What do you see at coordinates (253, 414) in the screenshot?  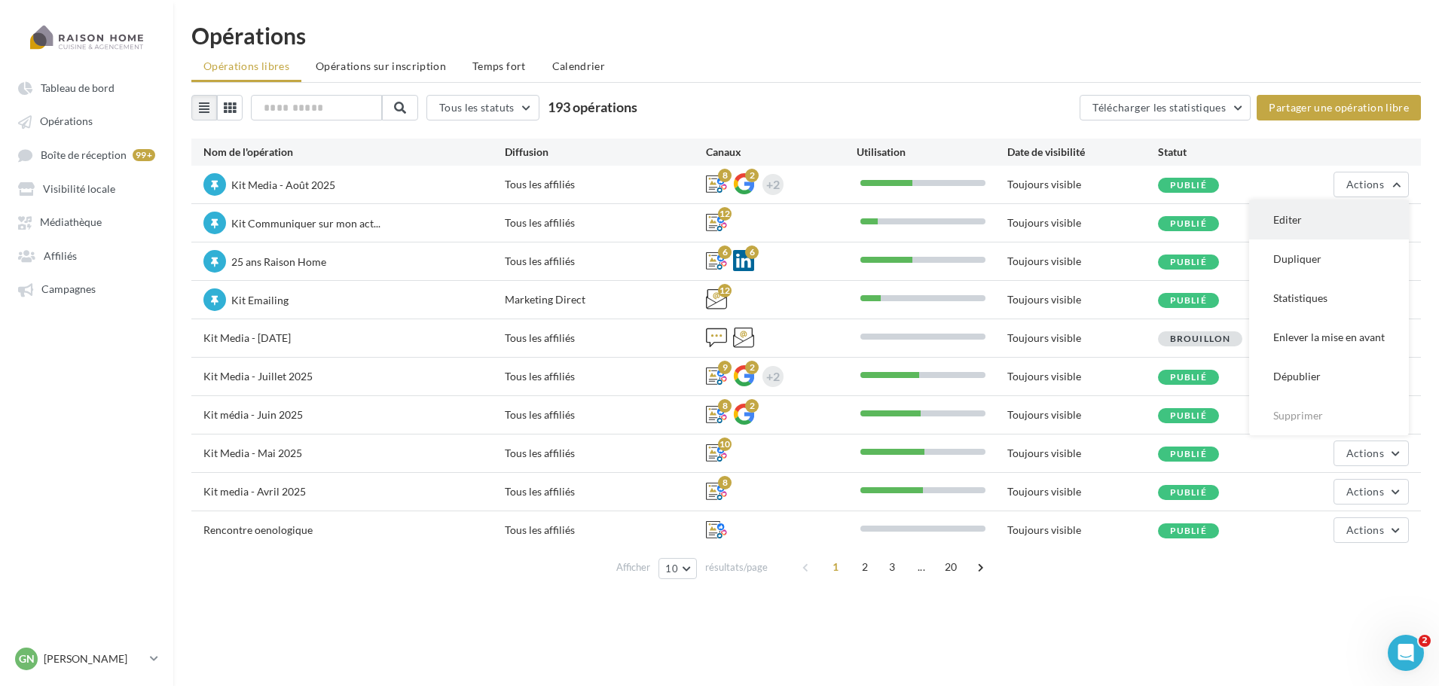 I see `span: Kit média - Juin 2025` at bounding box center [253, 414].